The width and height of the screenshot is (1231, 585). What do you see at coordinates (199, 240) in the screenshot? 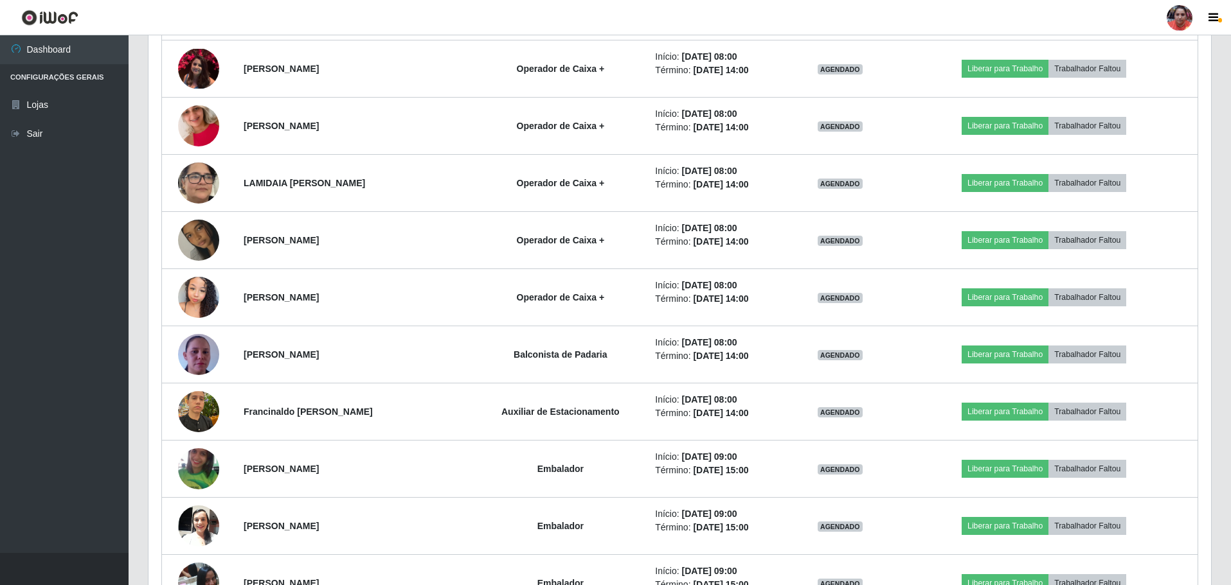
I see `img: 1734698192432.jpeg` at bounding box center [199, 240].